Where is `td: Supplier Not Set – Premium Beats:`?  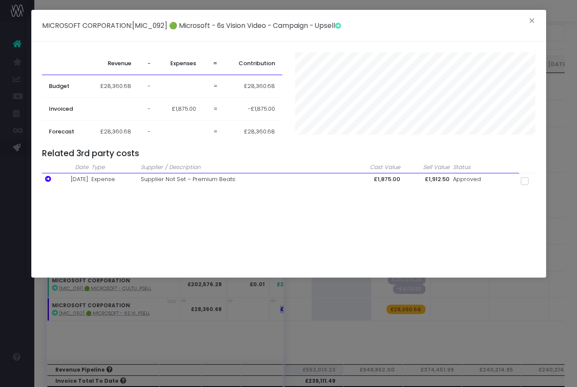
td: Supplier Not Set – Premium Beats: is located at coordinates (246, 179).